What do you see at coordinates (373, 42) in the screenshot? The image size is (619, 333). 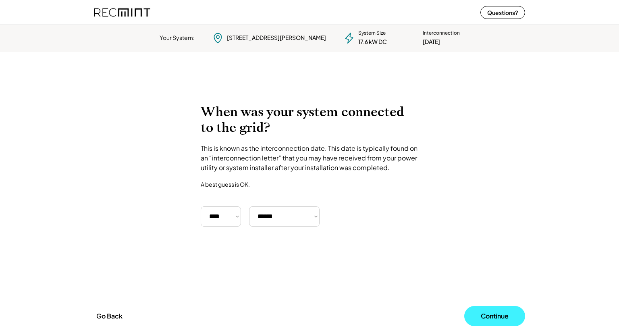 I see `div: 17.6 kW DC` at bounding box center [373, 42].